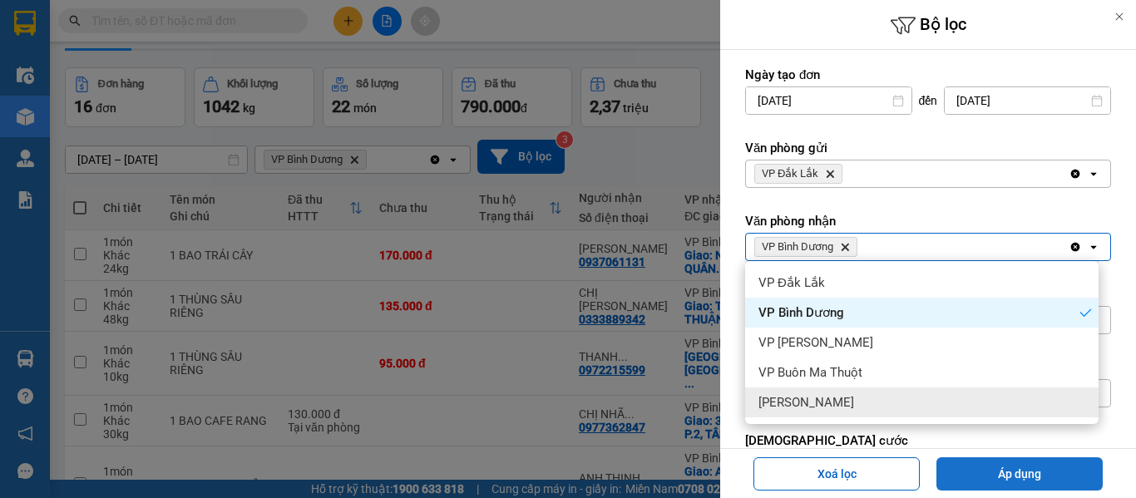 The width and height of the screenshot is (1136, 498). I want to click on label: Văn phòng gửi, so click(928, 148).